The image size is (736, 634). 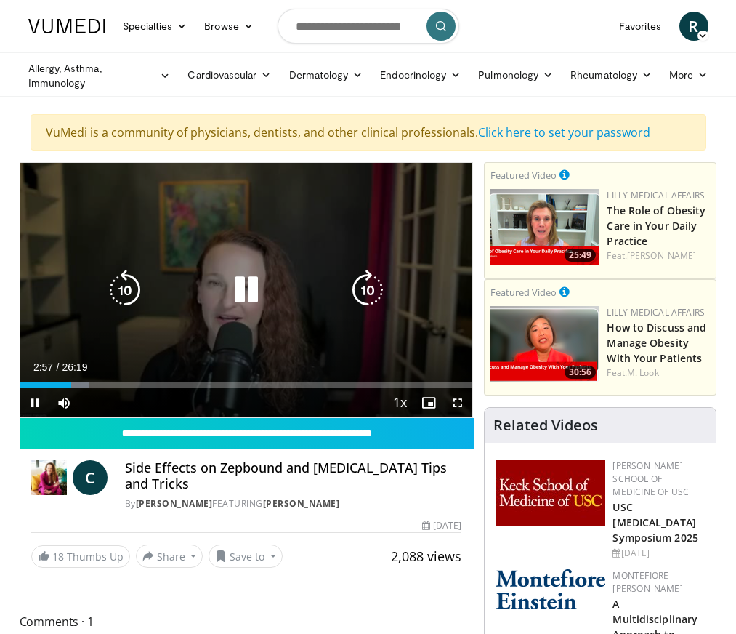 What do you see at coordinates (420, 75) in the screenshot?
I see `a: Endocrinology` at bounding box center [420, 75].